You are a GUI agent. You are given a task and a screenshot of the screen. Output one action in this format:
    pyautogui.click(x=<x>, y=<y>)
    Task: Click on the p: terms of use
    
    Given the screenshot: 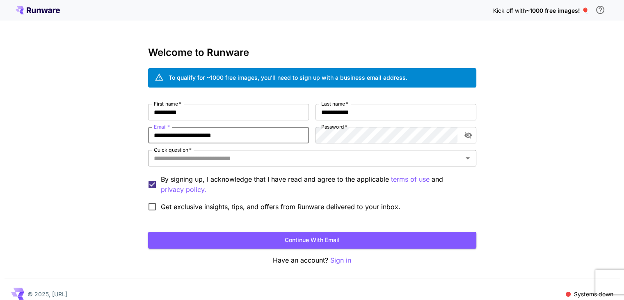 What is the action you would take?
    pyautogui.click(x=410, y=179)
    